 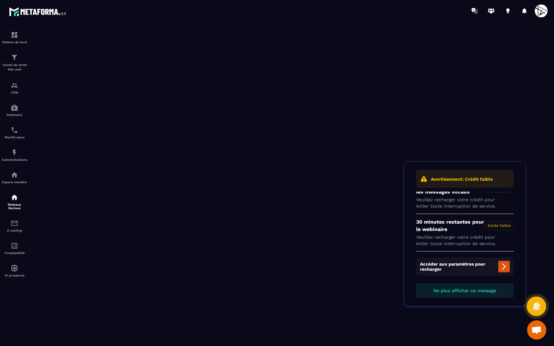 What do you see at coordinates (462, 180) in the screenshot?
I see `p: Avertissement: Crédit faible` at bounding box center [462, 180].